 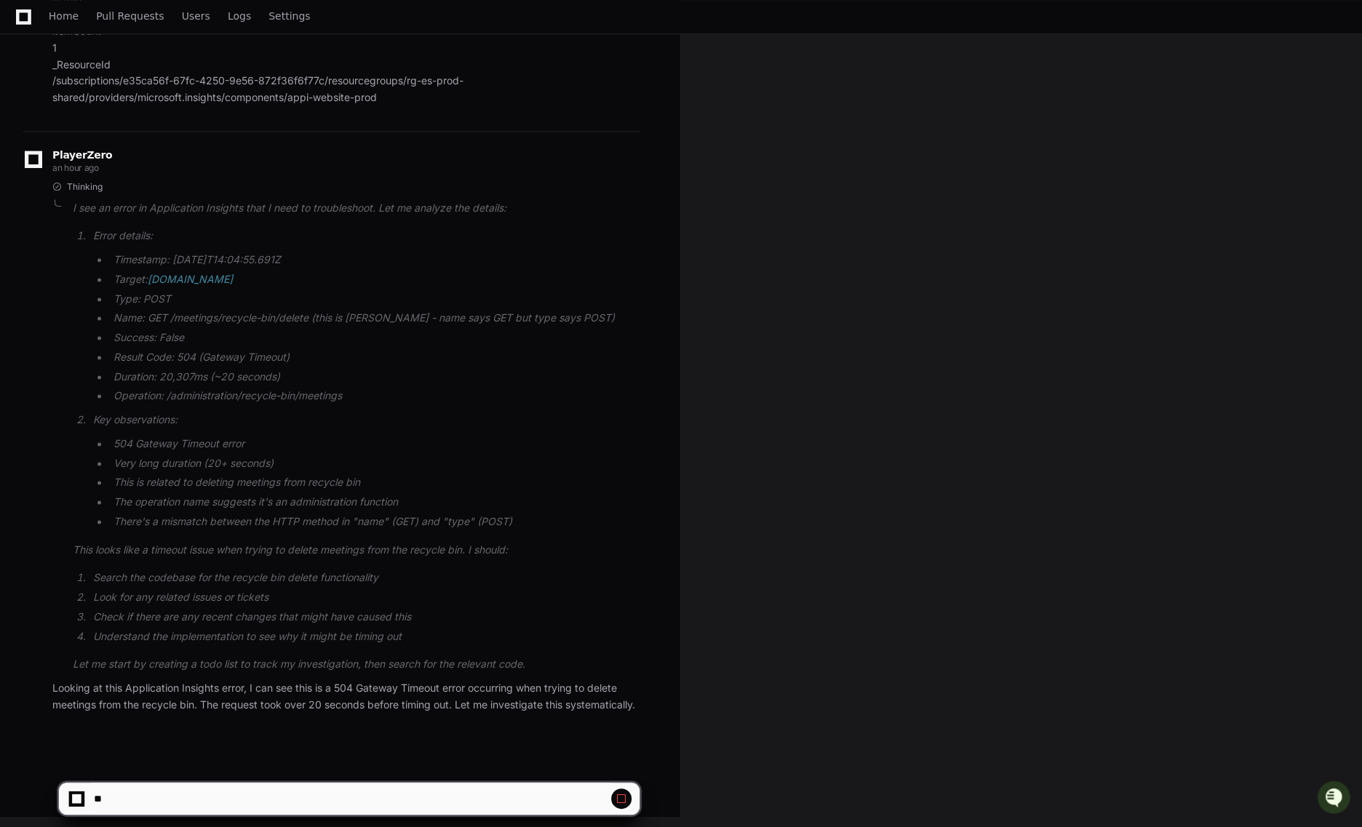 I want to click on span: Logs, so click(x=239, y=16).